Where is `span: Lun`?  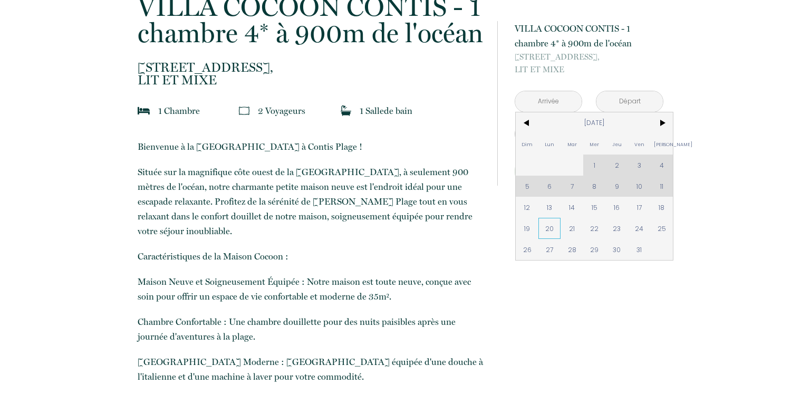 span: Lun is located at coordinates (550, 144).